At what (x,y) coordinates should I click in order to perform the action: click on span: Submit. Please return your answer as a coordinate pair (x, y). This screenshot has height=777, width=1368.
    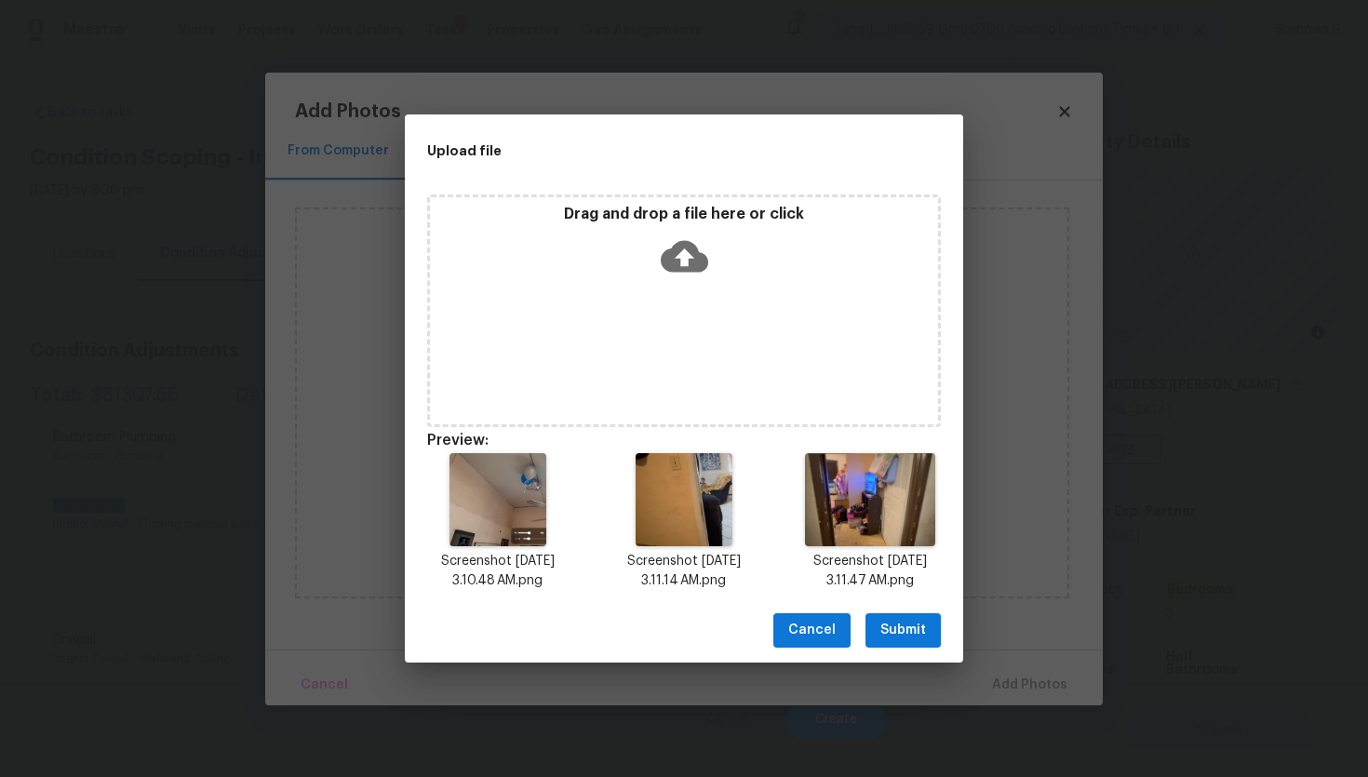
    Looking at the image, I should click on (903, 630).